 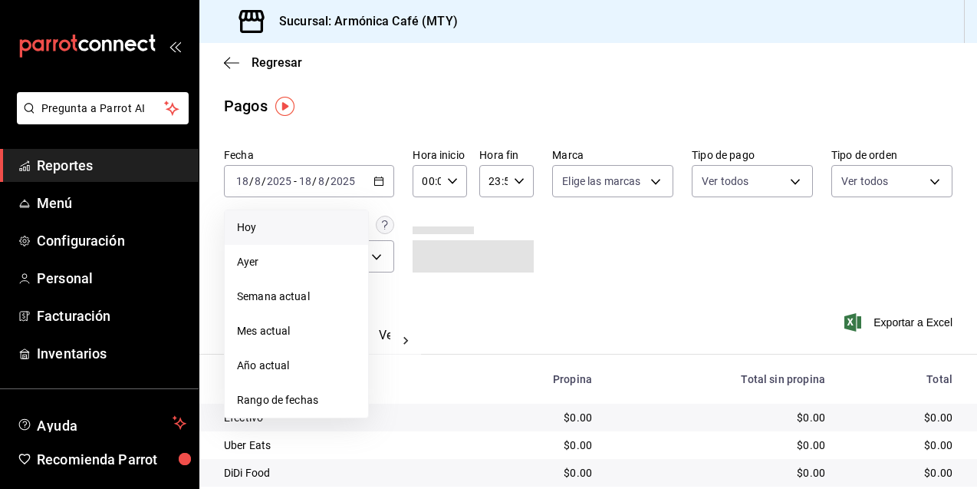 I want to click on button: Ver pagos, so click(x=407, y=341).